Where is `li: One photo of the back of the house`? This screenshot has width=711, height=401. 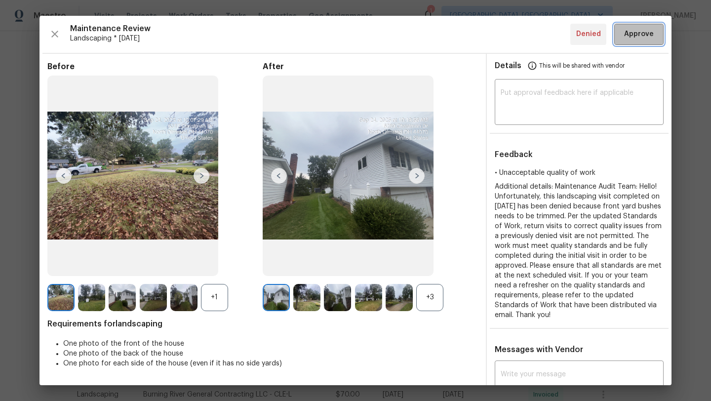
li: One photo of the back of the house is located at coordinates (271, 354).